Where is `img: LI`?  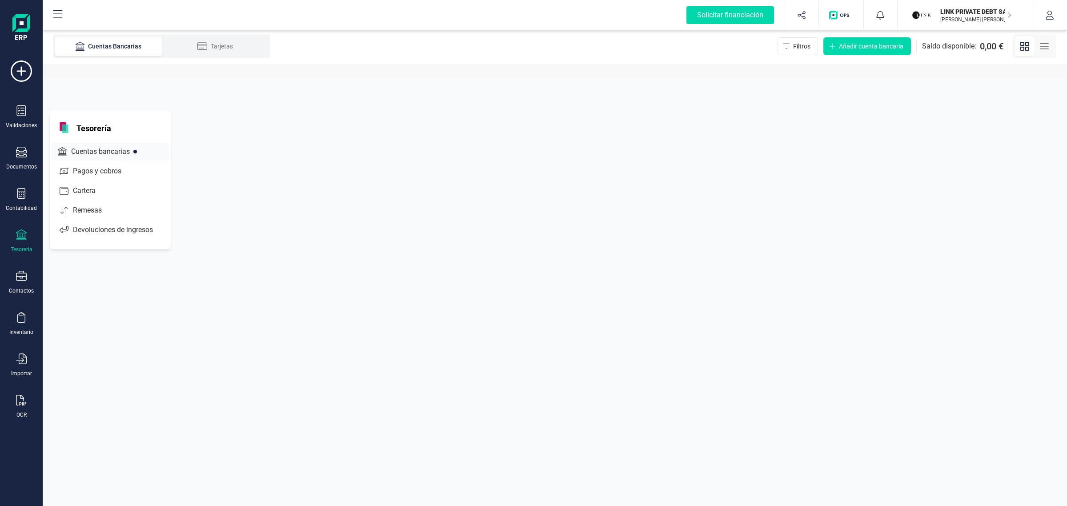 img: LI is located at coordinates (921, 15).